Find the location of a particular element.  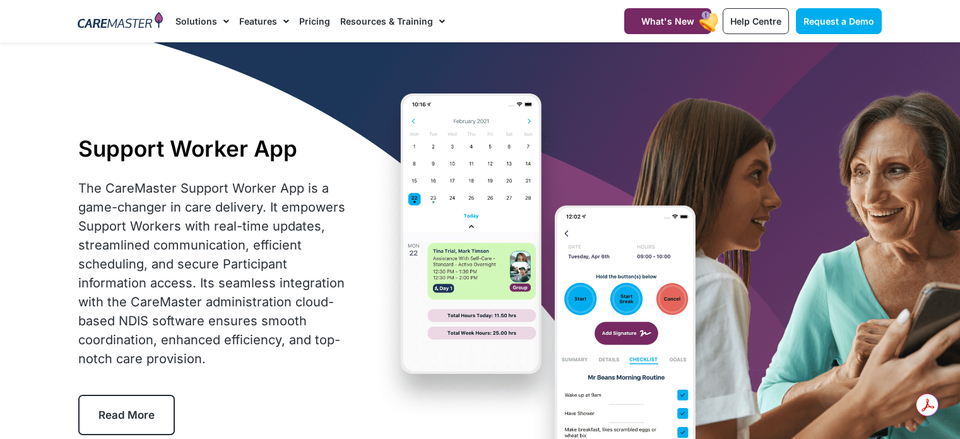

div: The CareMaster Support Worker App is a game-changer in care delivery. It empowers Support Workers... is located at coordinates (215, 273).